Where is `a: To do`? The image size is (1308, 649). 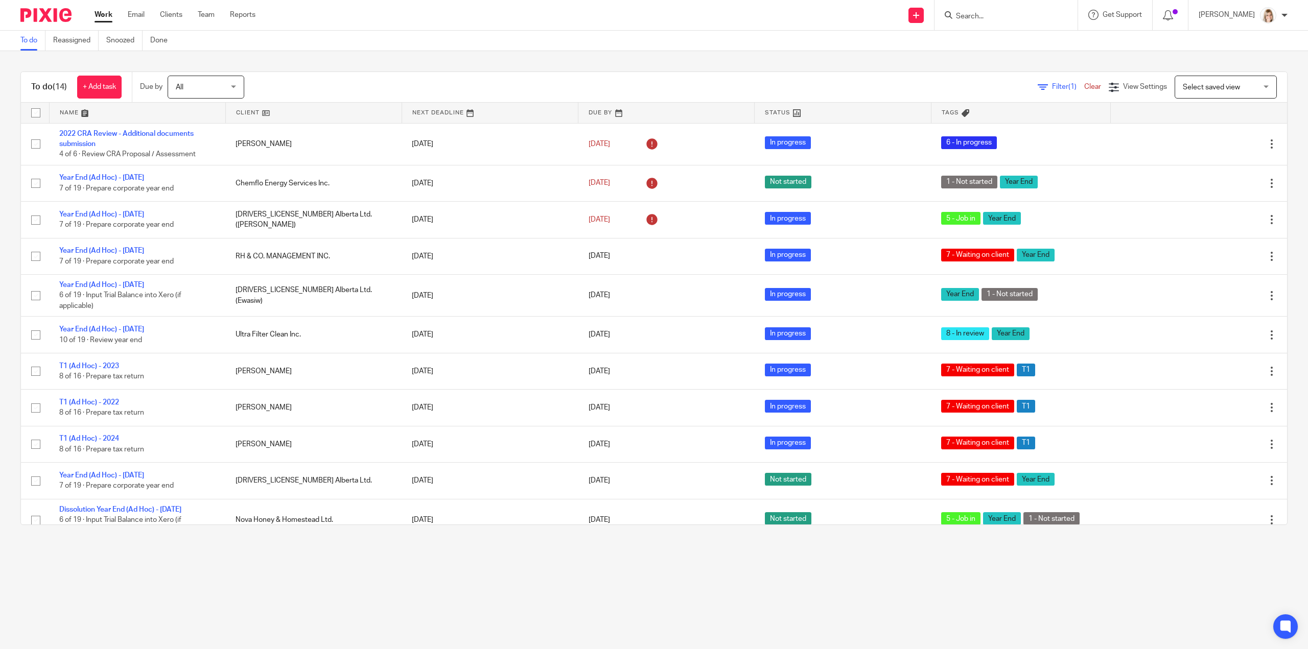 a: To do is located at coordinates (33, 40).